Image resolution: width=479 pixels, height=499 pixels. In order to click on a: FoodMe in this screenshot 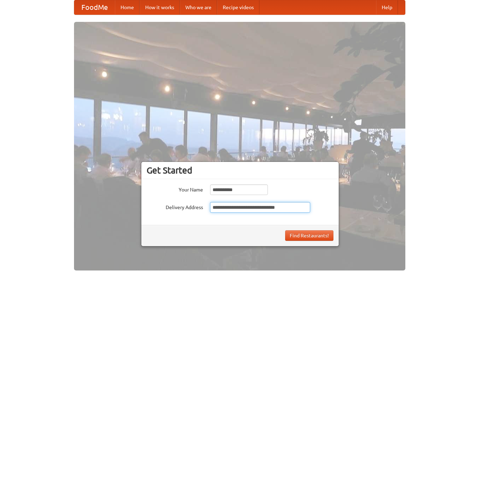, I will do `click(94, 7)`.